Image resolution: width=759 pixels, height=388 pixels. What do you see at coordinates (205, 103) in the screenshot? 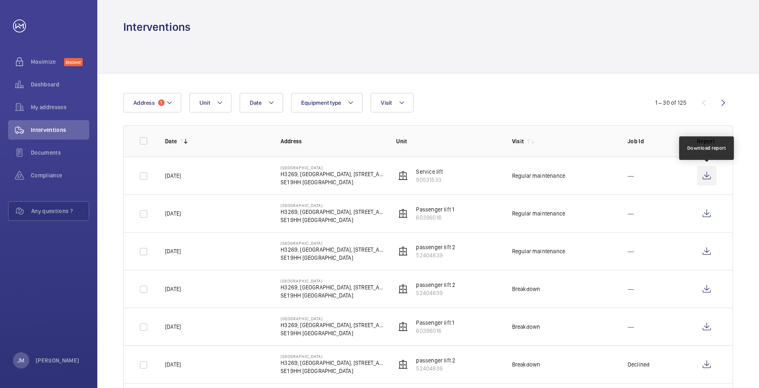
I see `span: Unit` at bounding box center [205, 103].